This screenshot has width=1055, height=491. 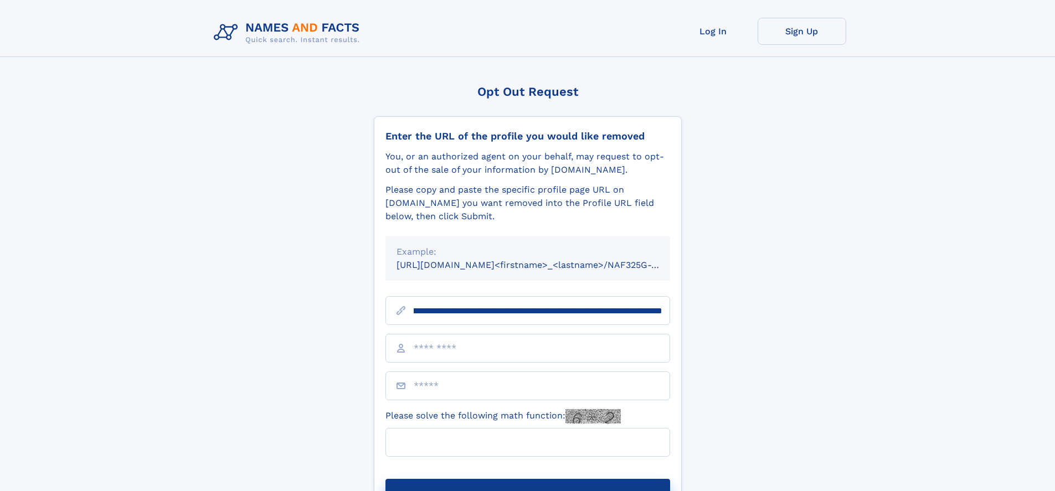 I want to click on div: You, or an authorized agent on your behalf, may request to opt-out of the sale of your informatio..., so click(x=528, y=163).